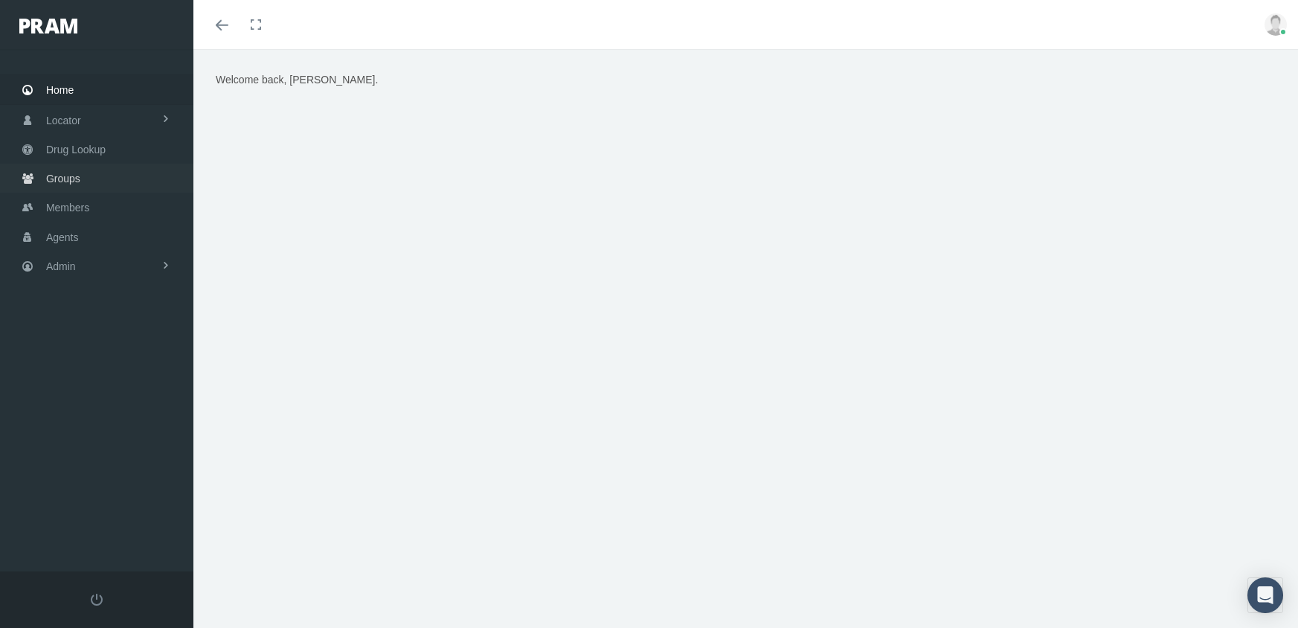 The width and height of the screenshot is (1298, 628). What do you see at coordinates (48, 26) in the screenshot?
I see `img: PRAM_20_x_78.png` at bounding box center [48, 26].